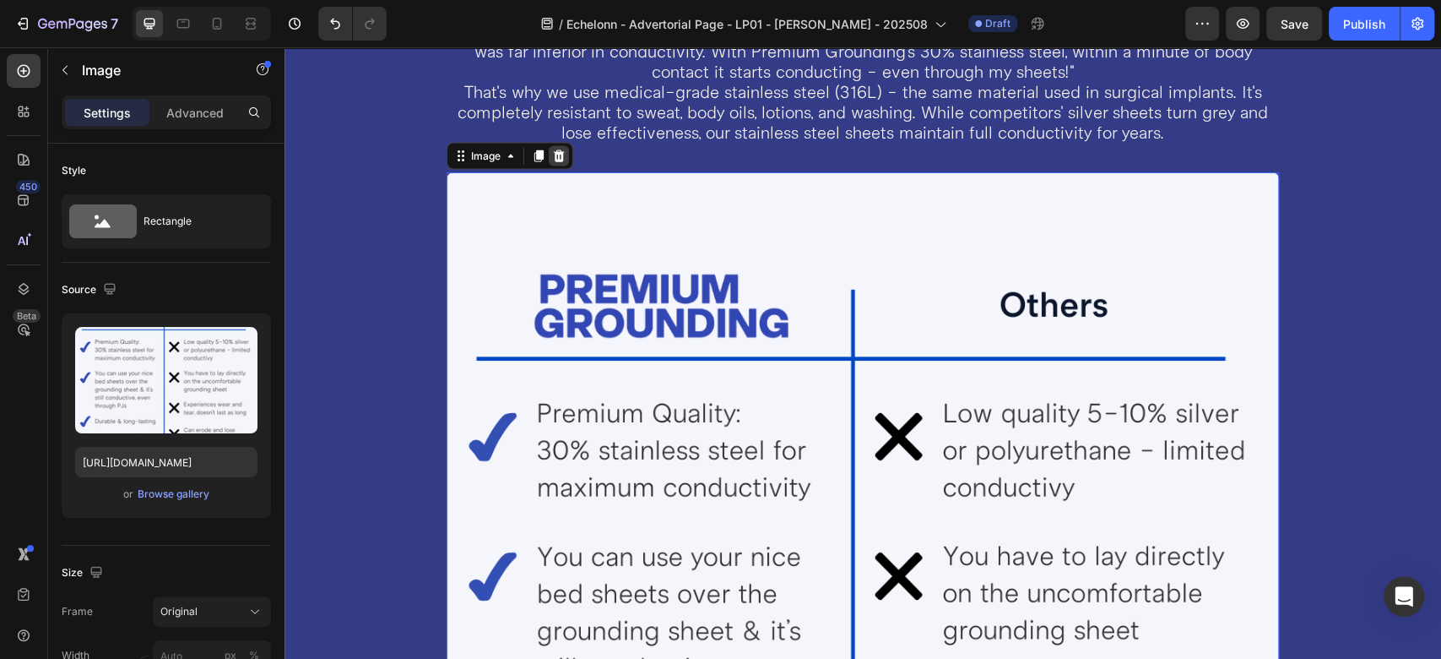 This screenshot has width=1441, height=659. Describe the element at coordinates (166, 462) in the screenshot. I see `input: https://example.com/image.jpg` at that location.